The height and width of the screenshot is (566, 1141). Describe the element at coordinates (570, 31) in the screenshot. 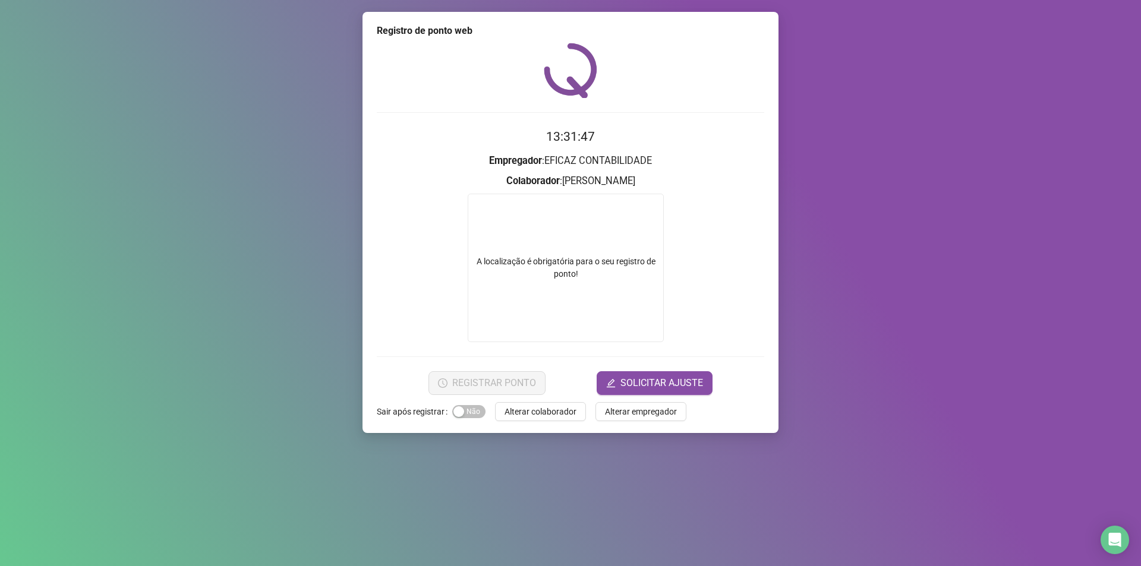

I see `div: Registro de ponto web` at that location.